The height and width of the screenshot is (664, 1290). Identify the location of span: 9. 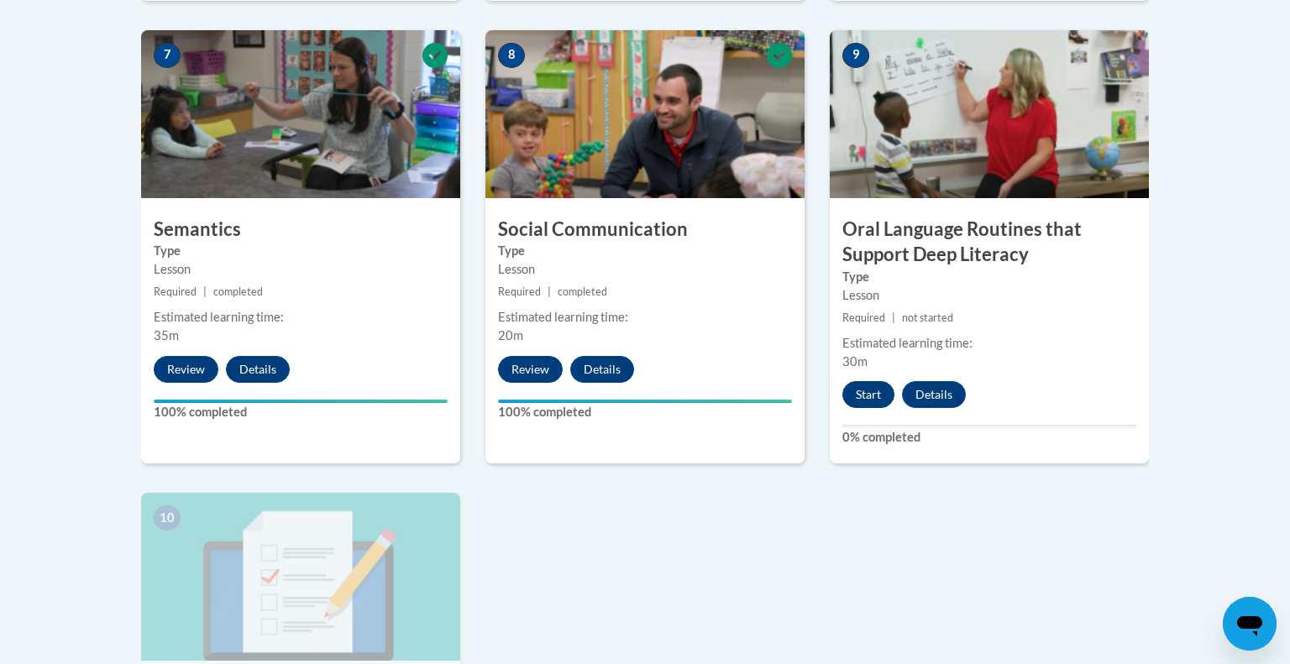
(856, 55).